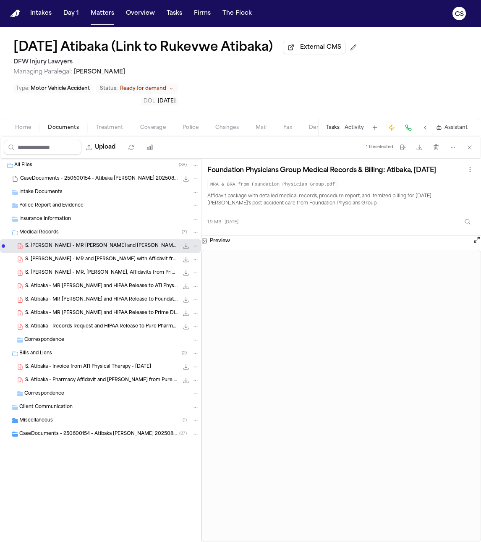 This screenshot has width=481, height=542. Describe the element at coordinates (237, 13) in the screenshot. I see `button: The Flock` at that location.